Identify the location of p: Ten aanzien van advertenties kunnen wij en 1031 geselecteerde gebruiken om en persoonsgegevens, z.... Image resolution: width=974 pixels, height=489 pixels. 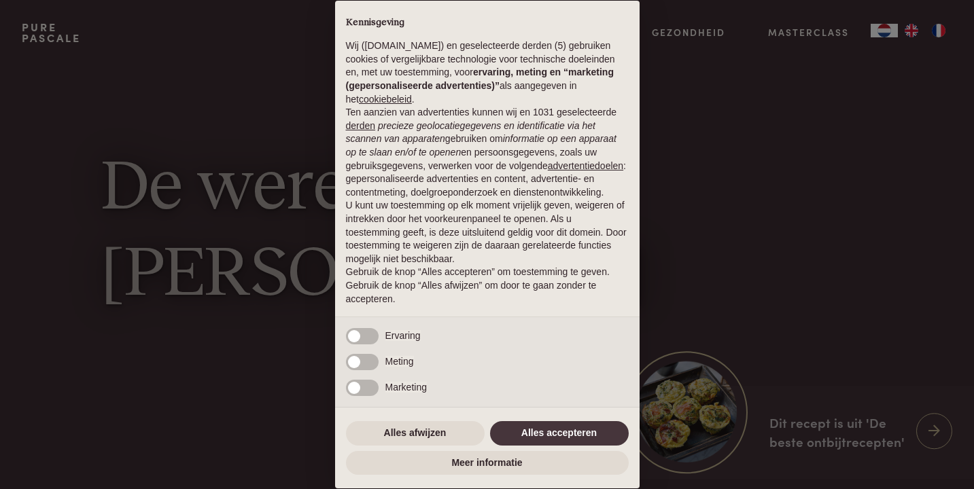
(487, 152).